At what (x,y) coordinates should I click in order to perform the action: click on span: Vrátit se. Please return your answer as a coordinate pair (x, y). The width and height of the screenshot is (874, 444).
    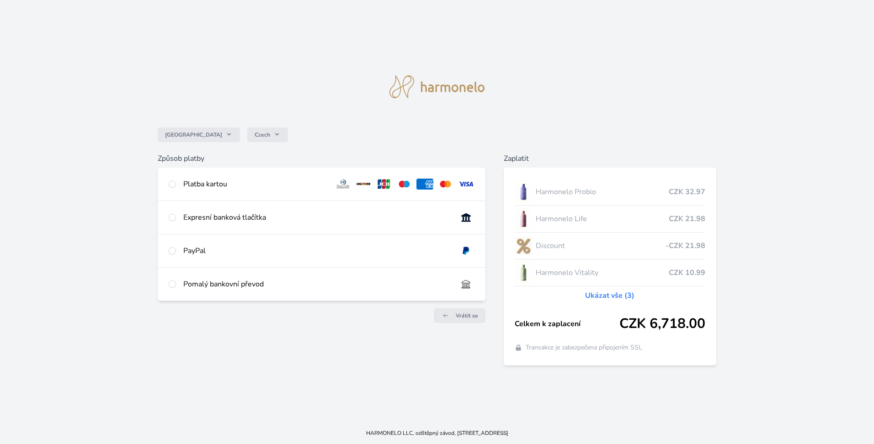
    Looking at the image, I should click on (467, 316).